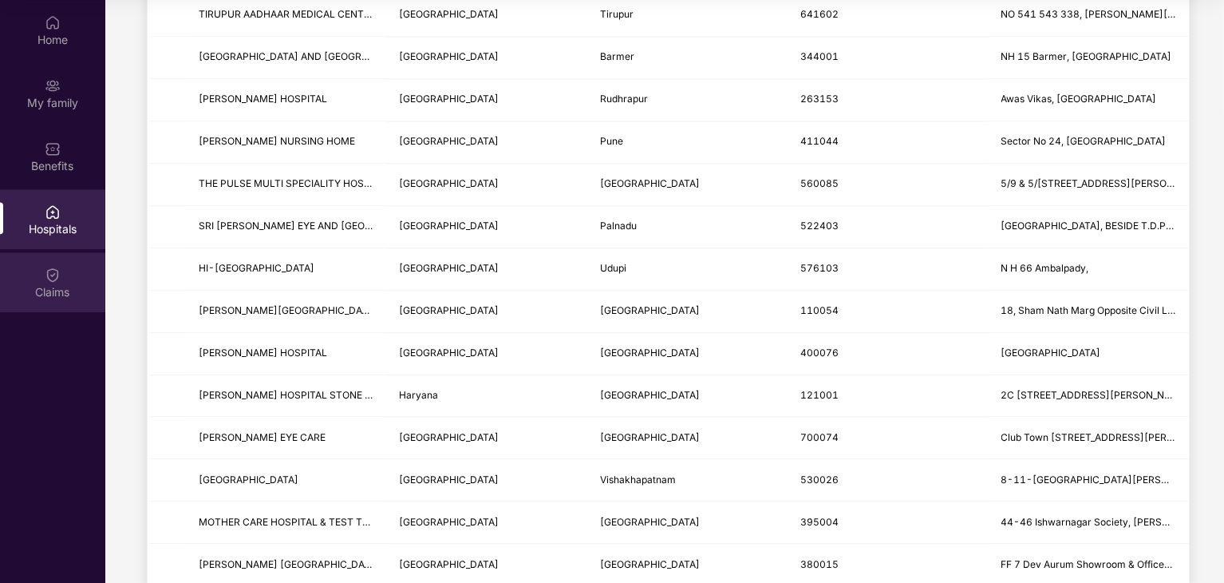 This screenshot has width=1224, height=583. Describe the element at coordinates (820, 310) in the screenshot. I see `span: 110054` at that location.